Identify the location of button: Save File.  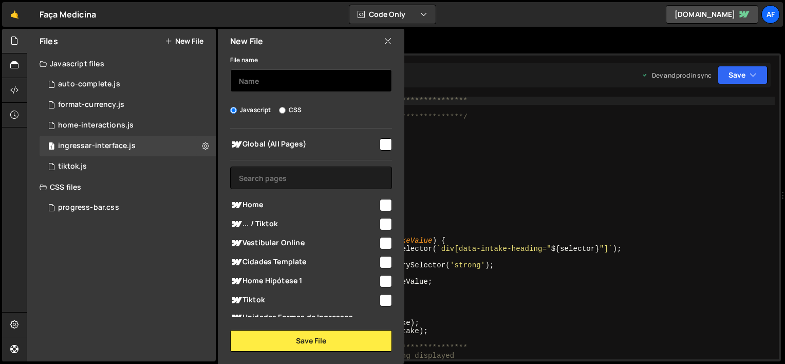
(311, 340).